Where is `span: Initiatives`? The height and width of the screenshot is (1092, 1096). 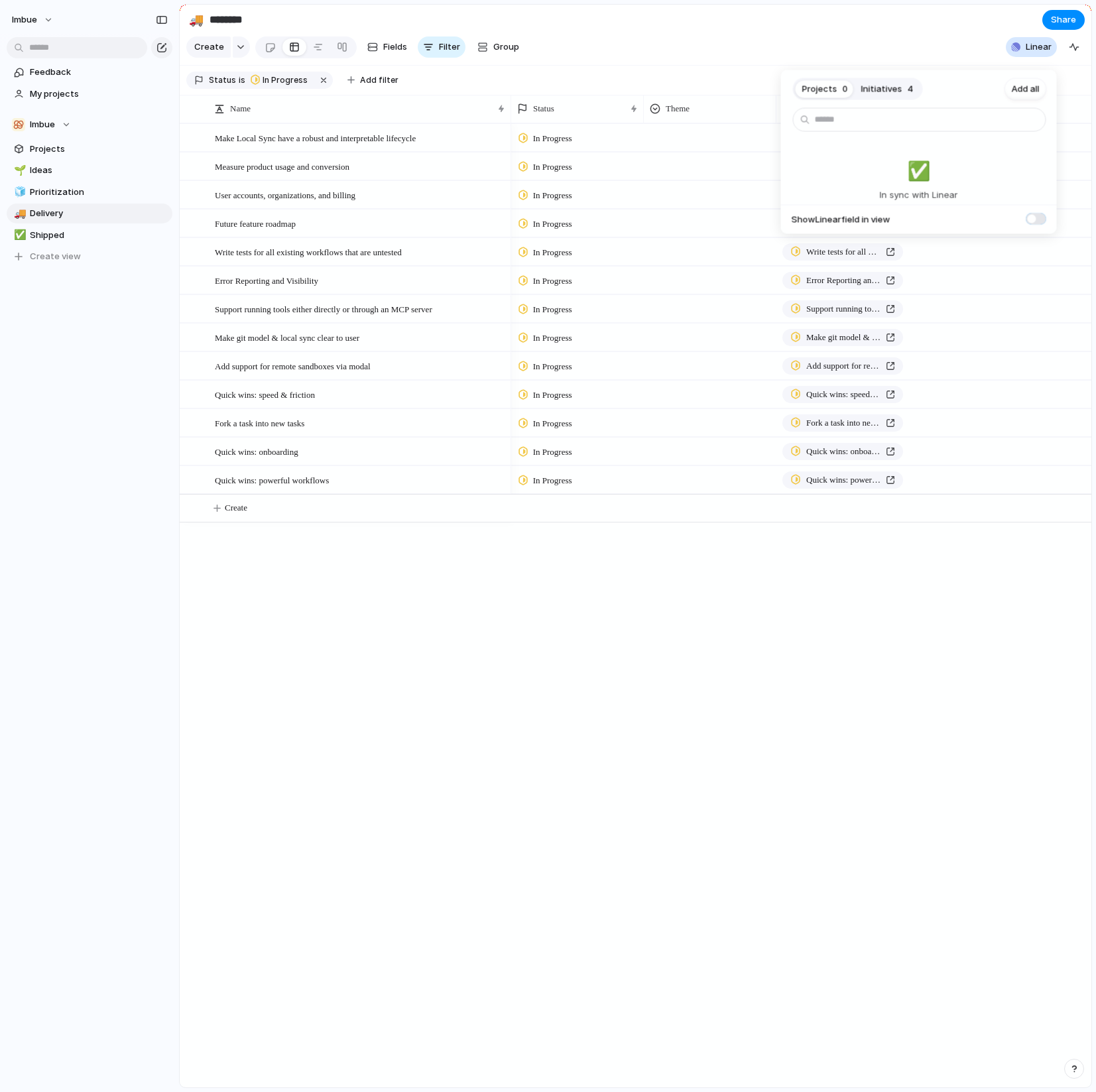 span: Initiatives is located at coordinates (882, 89).